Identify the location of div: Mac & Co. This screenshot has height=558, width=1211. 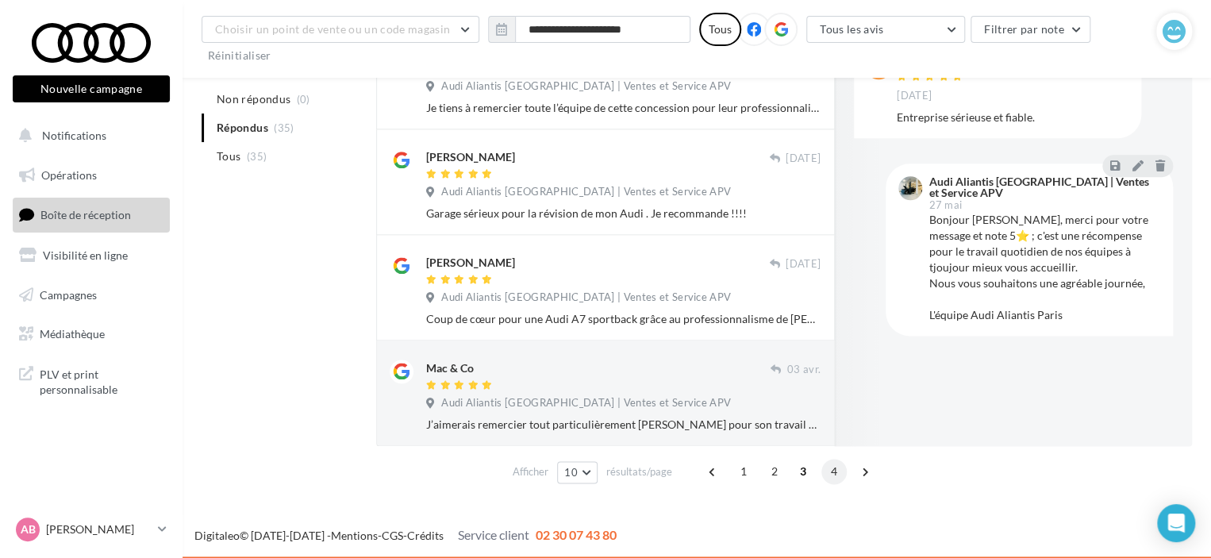
(450, 368).